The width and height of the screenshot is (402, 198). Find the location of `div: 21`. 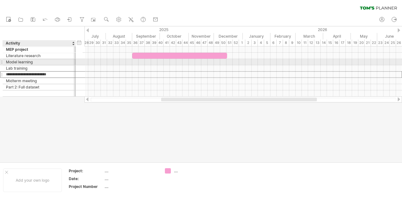

div: 21 is located at coordinates (368, 43).